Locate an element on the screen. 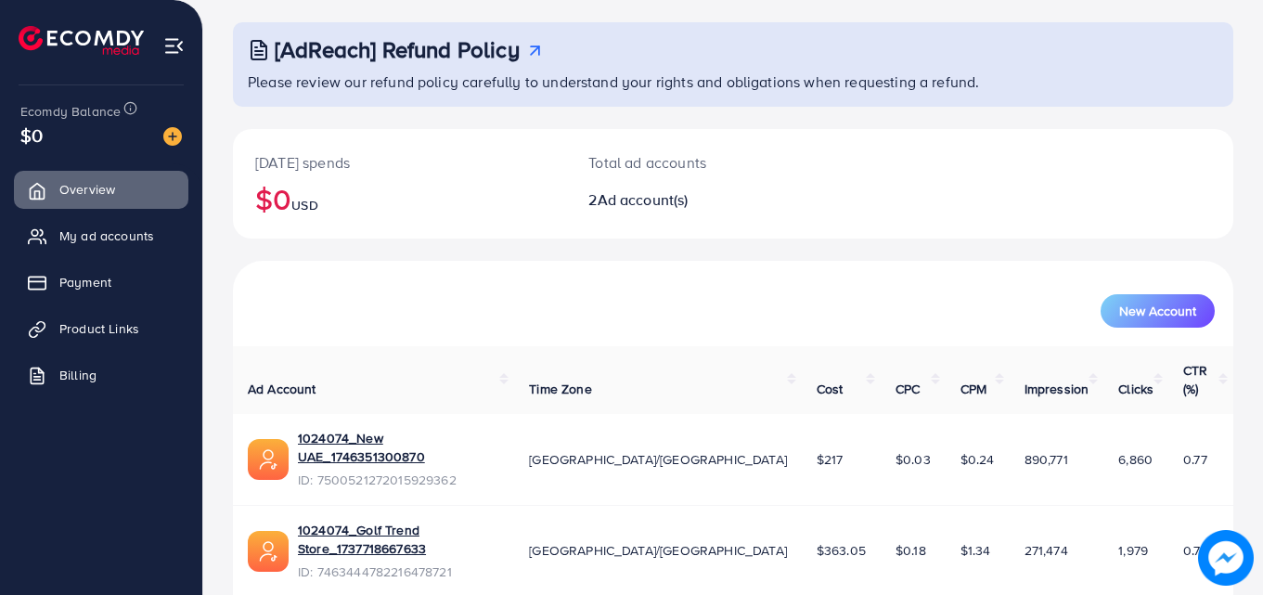 The height and width of the screenshot is (595, 1263). a: Billing is located at coordinates (101, 375).